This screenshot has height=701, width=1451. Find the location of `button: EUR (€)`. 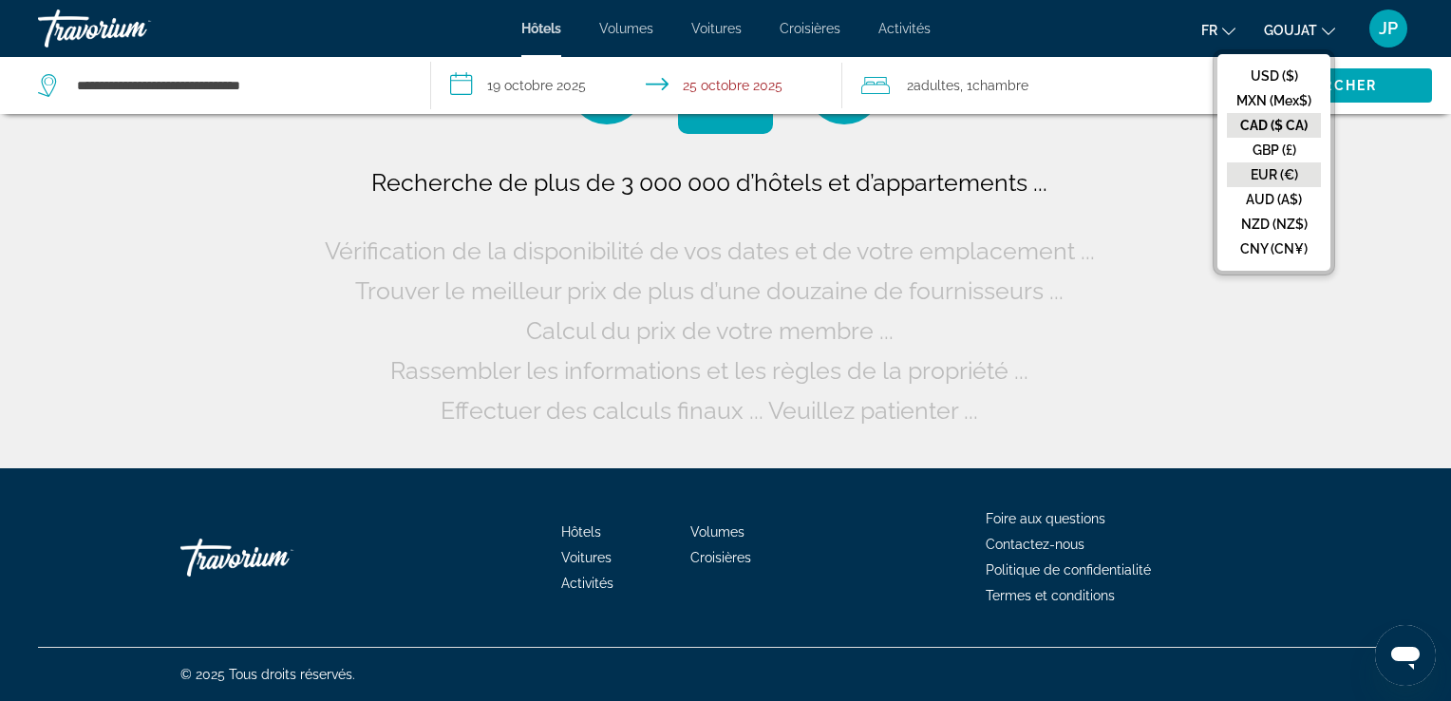

button: EUR (€) is located at coordinates (1273, 175).